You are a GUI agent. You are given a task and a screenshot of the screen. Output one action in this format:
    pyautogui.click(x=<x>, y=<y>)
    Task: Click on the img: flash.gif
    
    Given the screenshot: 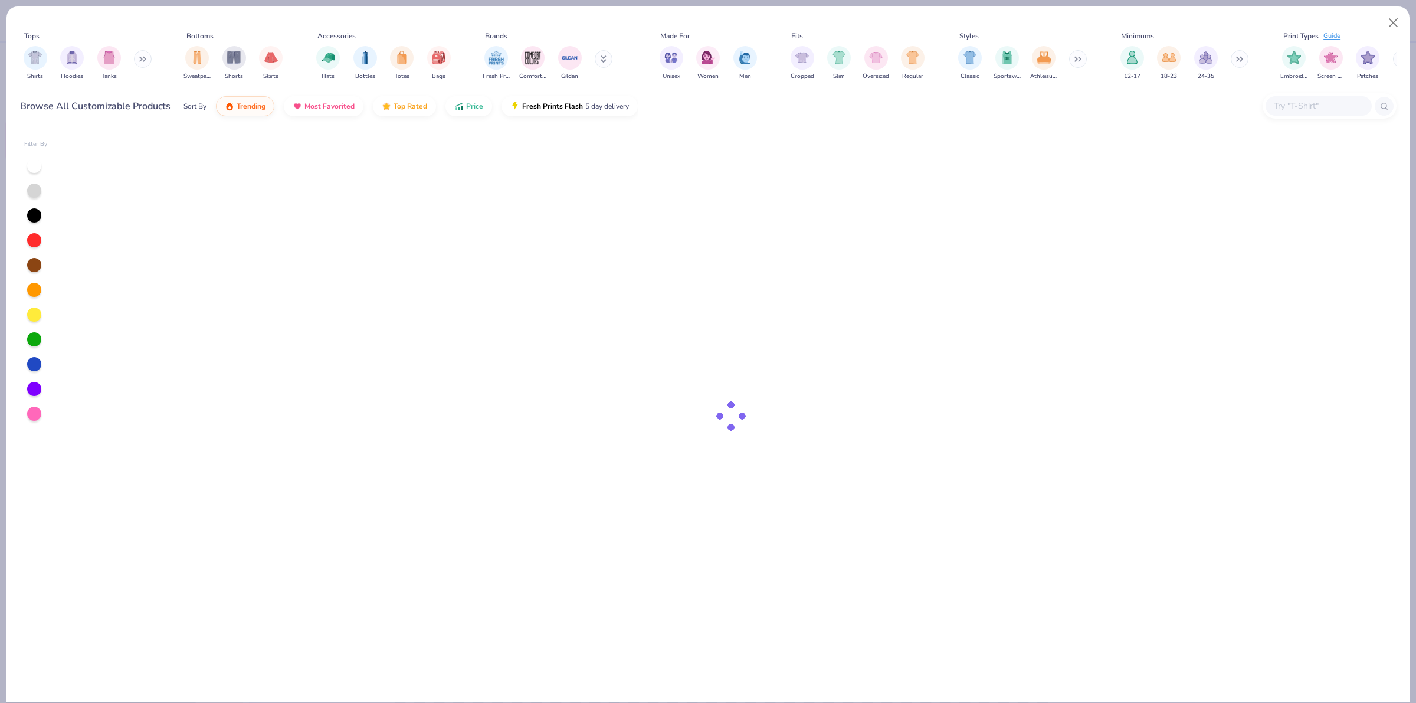 What is the action you would take?
    pyautogui.click(x=515, y=106)
    